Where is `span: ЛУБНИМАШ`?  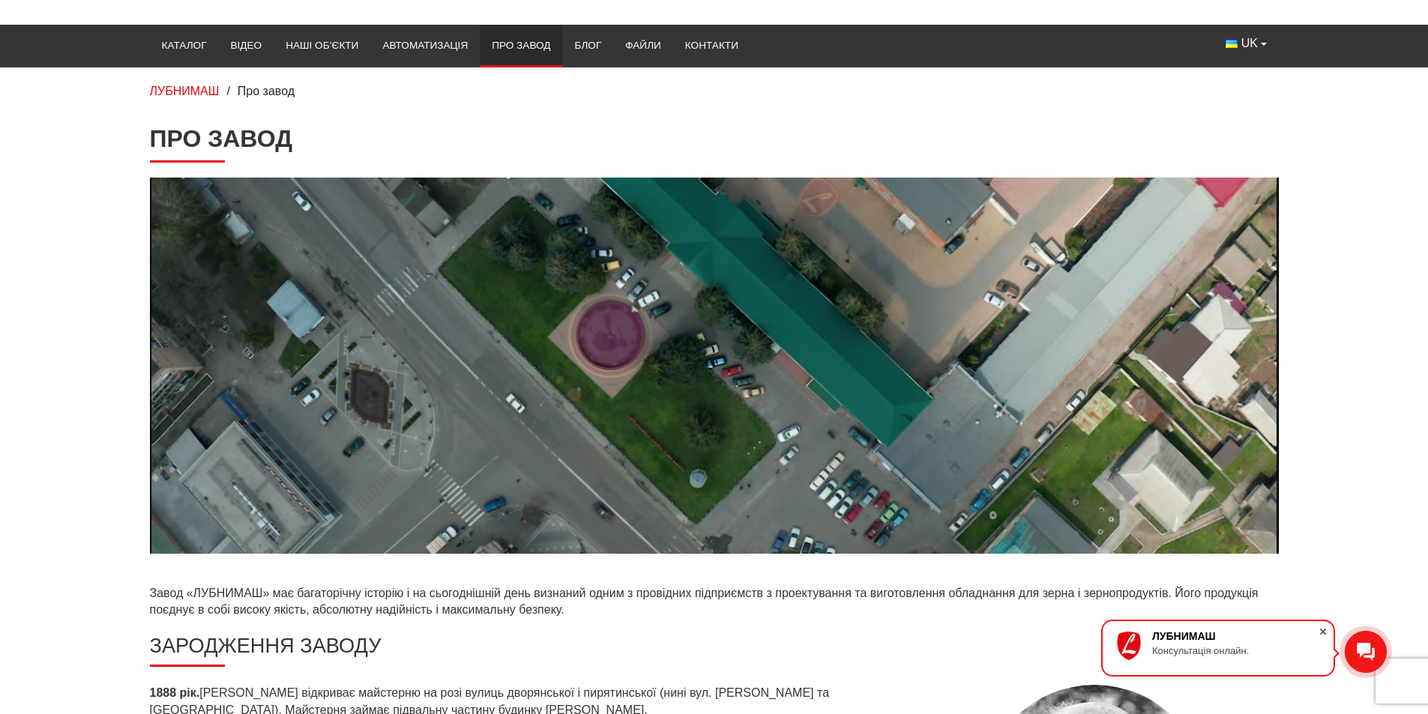
span: ЛУБНИМАШ is located at coordinates (184, 91).